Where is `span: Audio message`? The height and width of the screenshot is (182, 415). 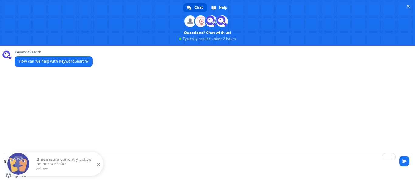 span: Audio message is located at coordinates (24, 176).